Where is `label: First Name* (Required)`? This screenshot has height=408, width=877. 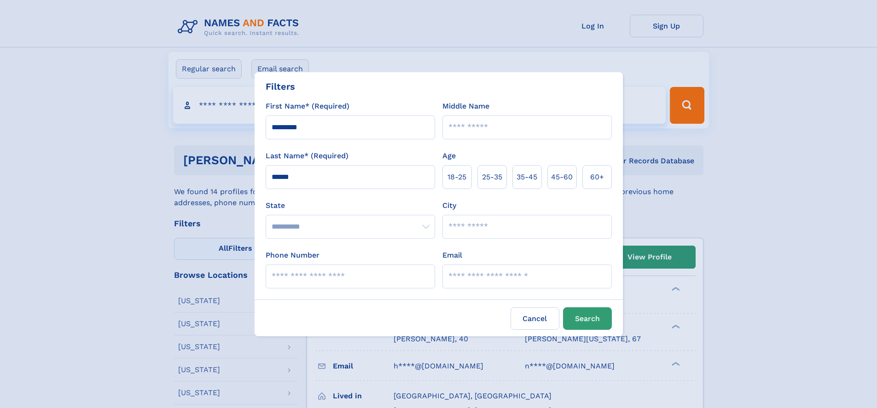 label: First Name* (Required) is located at coordinates (307, 106).